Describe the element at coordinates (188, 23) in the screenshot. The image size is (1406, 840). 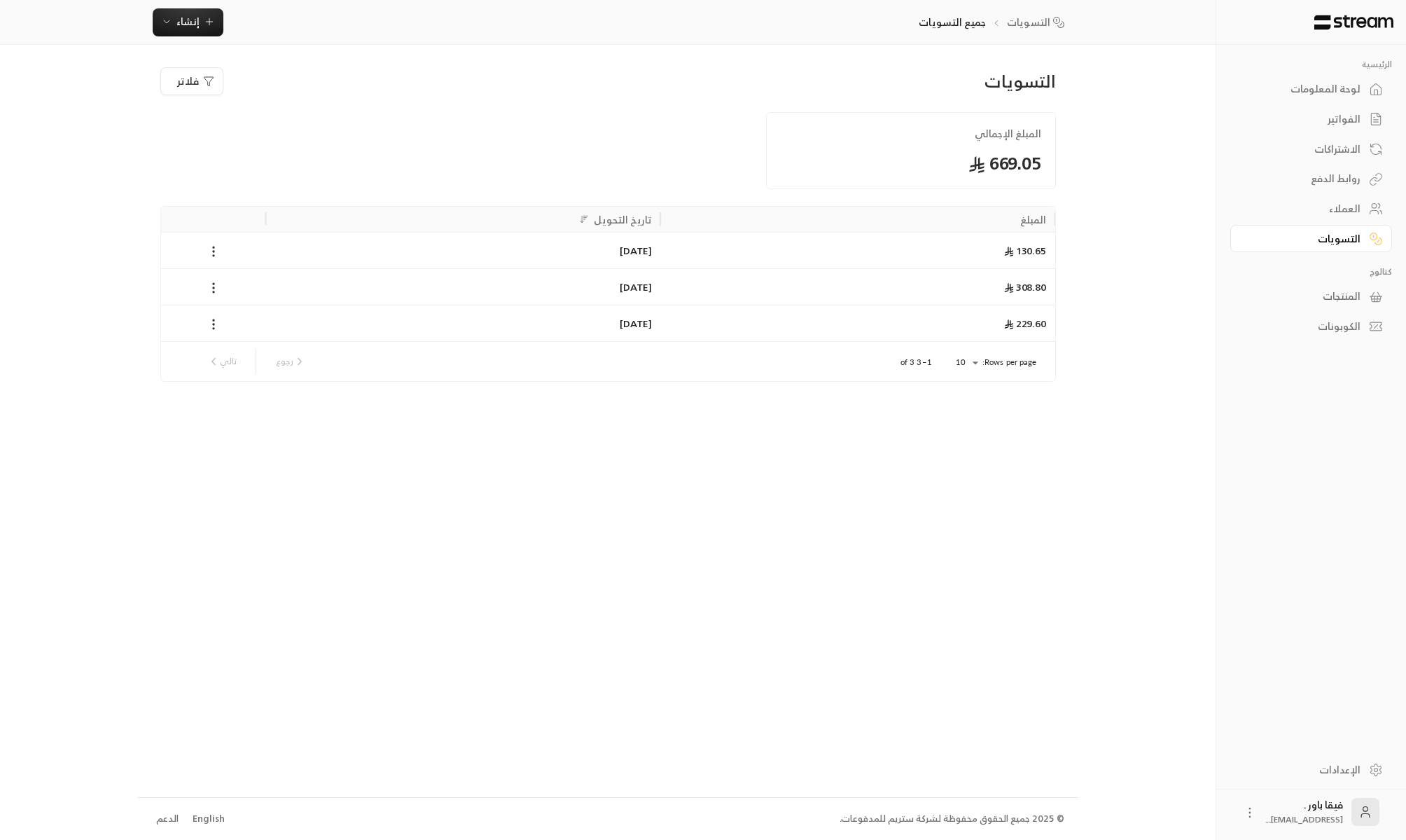
I see `button: إنشاء` at that location.